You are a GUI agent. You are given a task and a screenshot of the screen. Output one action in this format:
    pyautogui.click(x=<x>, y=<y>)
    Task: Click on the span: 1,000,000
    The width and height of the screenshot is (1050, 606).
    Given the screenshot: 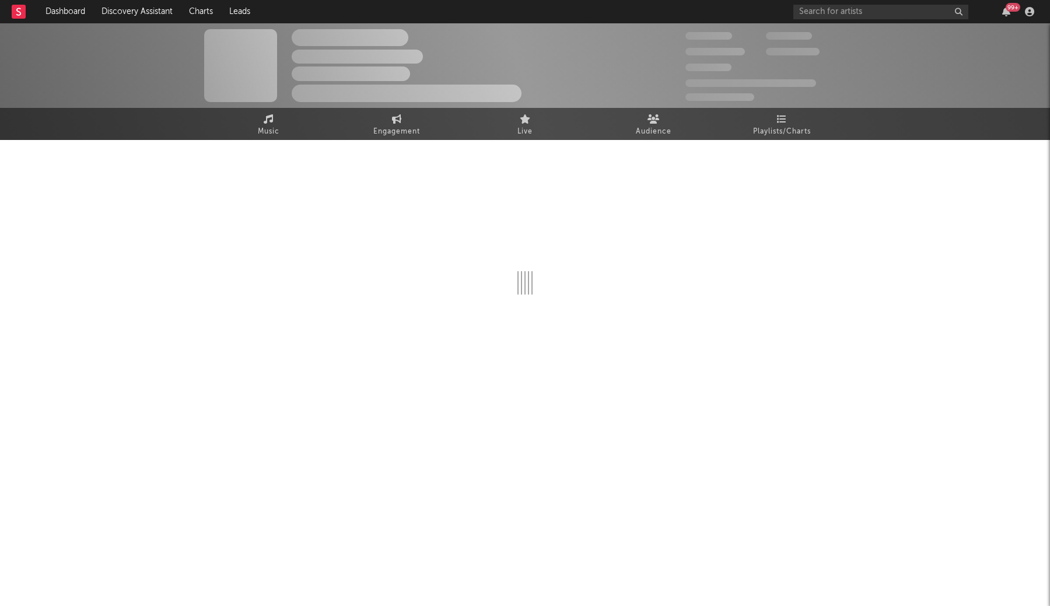 What is the action you would take?
    pyautogui.click(x=793, y=51)
    